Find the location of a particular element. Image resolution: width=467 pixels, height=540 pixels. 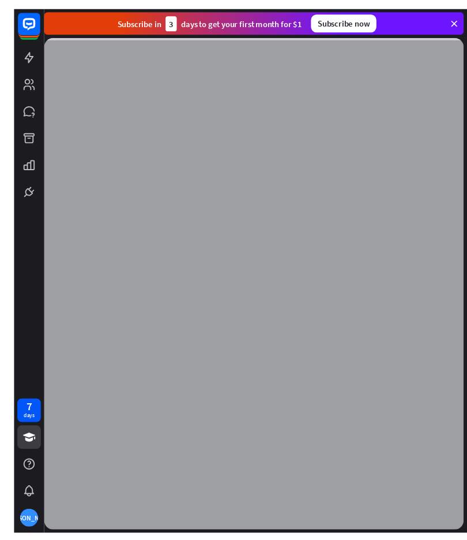

div: Subscribe in days to get your first month for $1 is located at coordinates (202, 15).